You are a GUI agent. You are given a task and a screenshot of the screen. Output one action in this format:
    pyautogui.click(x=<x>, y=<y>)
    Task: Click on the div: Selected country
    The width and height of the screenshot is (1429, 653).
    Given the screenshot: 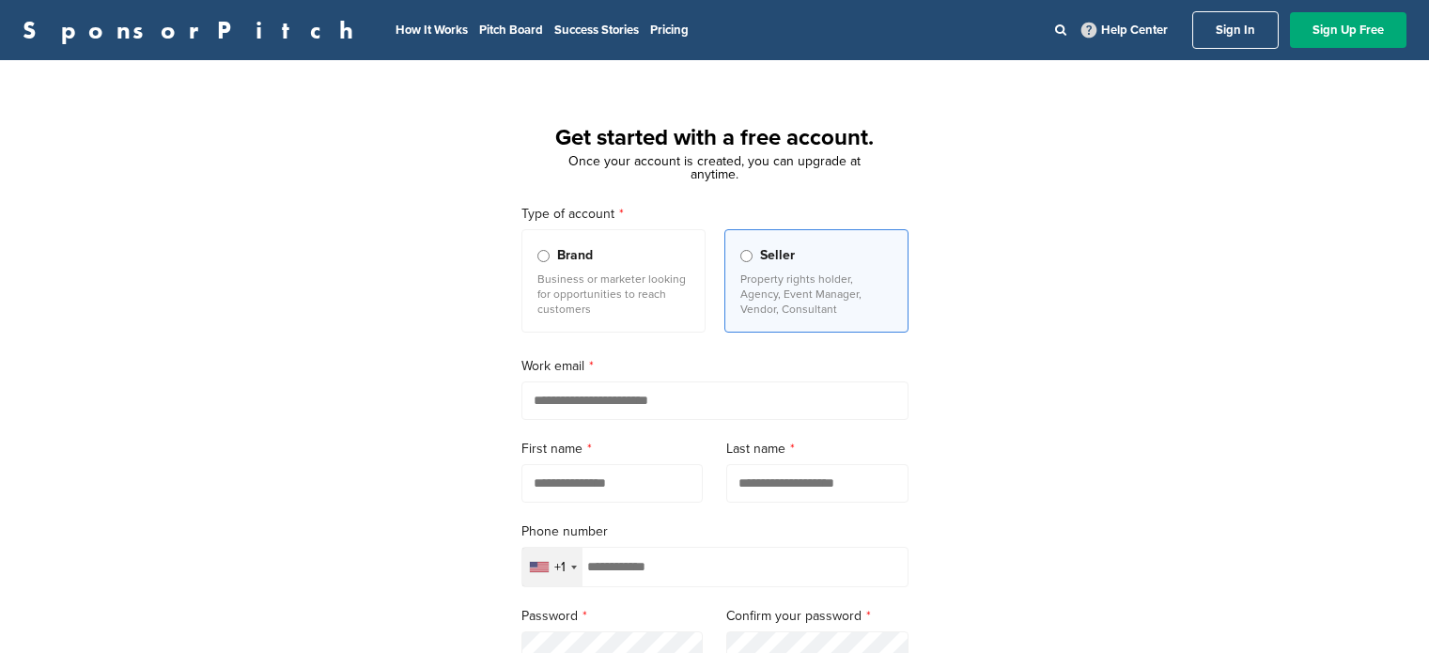 What is the action you would take?
    pyautogui.click(x=552, y=566)
    